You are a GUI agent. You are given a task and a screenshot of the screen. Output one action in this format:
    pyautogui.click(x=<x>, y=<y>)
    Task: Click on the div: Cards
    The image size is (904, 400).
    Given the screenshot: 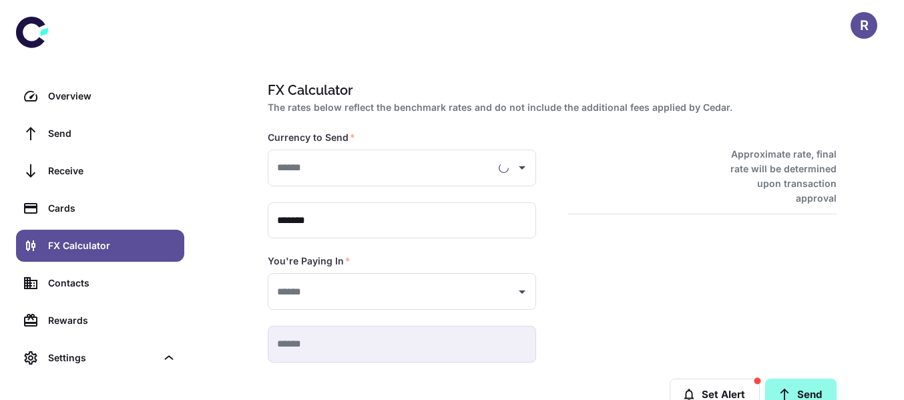 What is the action you would take?
    pyautogui.click(x=112, y=208)
    